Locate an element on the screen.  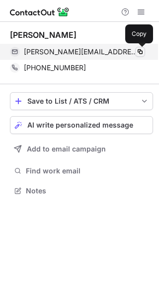
button: AI write personalized message is located at coordinates (82, 125).